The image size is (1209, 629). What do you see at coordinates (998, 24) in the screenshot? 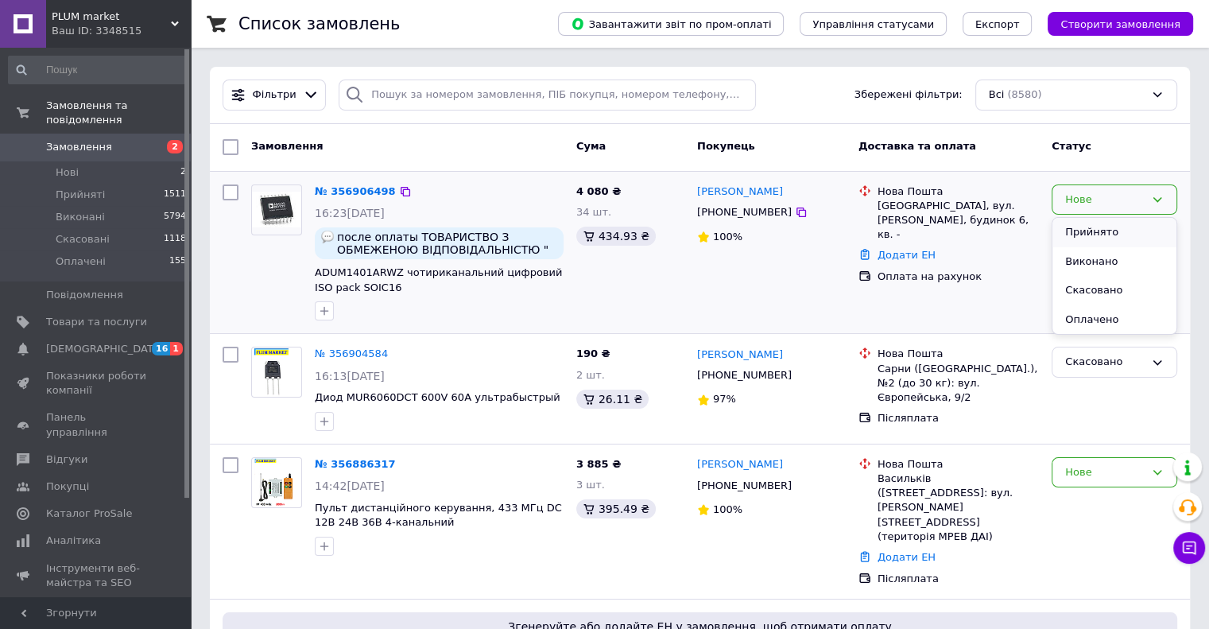
I see `button: Експорт` at bounding box center [998, 24].